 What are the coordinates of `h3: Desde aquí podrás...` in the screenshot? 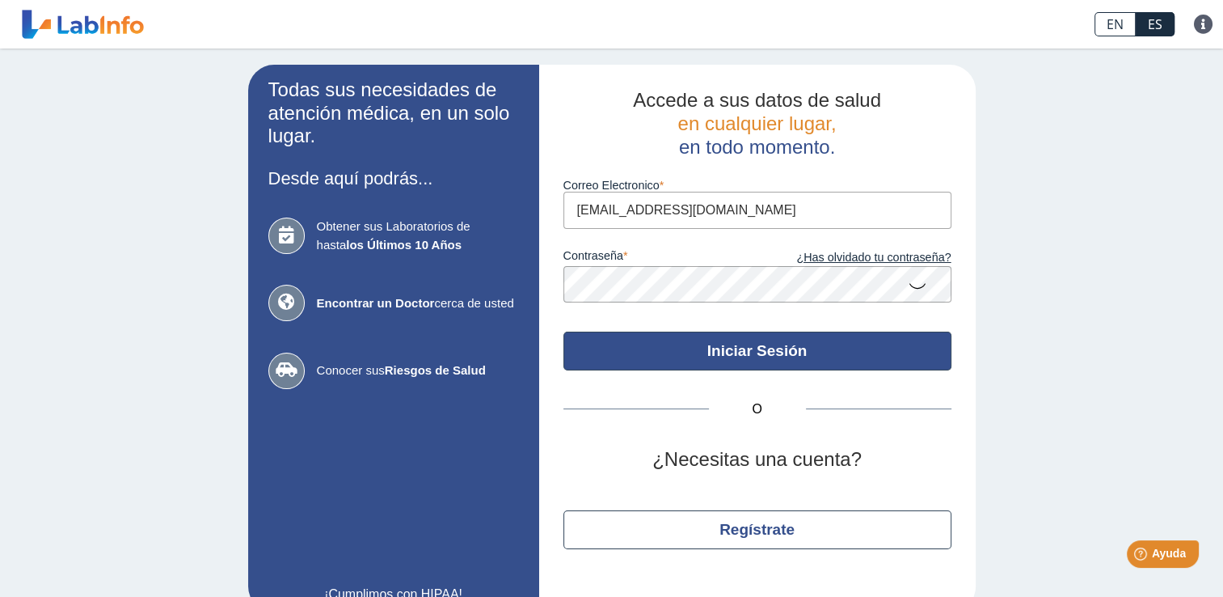 It's located at (394, 178).